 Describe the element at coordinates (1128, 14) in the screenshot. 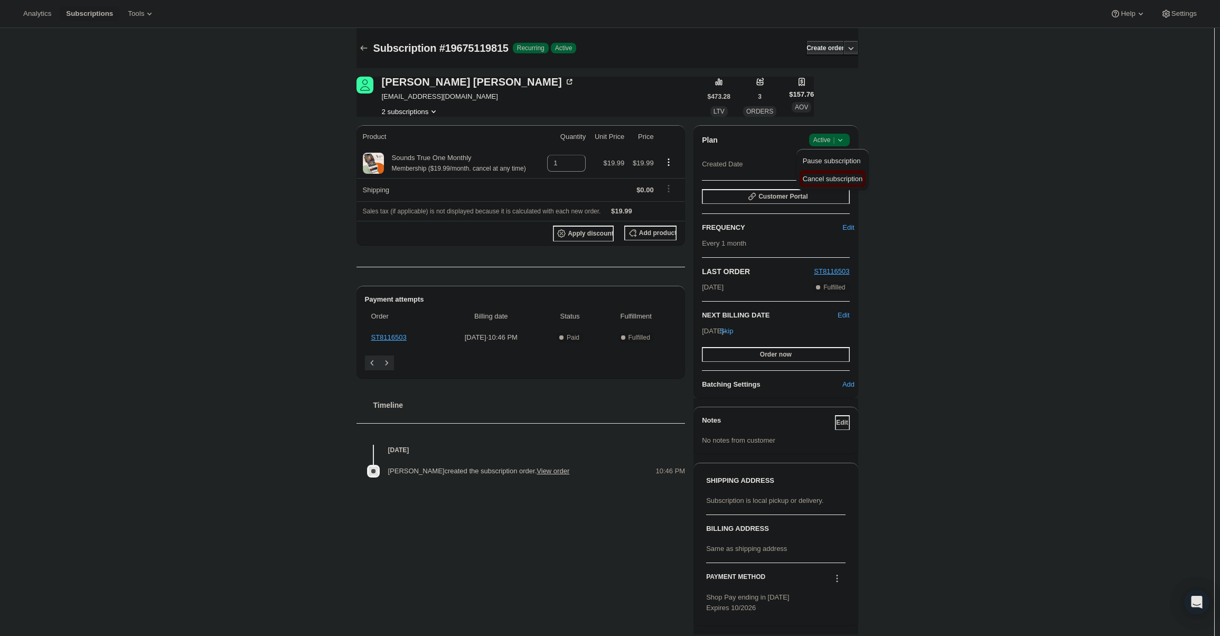

I see `span: Help` at that location.